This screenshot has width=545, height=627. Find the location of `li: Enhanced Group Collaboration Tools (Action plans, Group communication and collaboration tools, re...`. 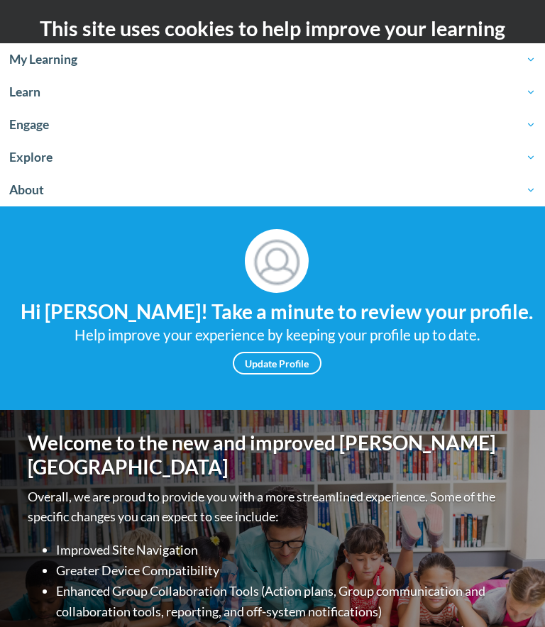

li: Enhanced Group Collaboration Tools (Action plans, Group communication and collaboration tools, re... is located at coordinates (287, 602).